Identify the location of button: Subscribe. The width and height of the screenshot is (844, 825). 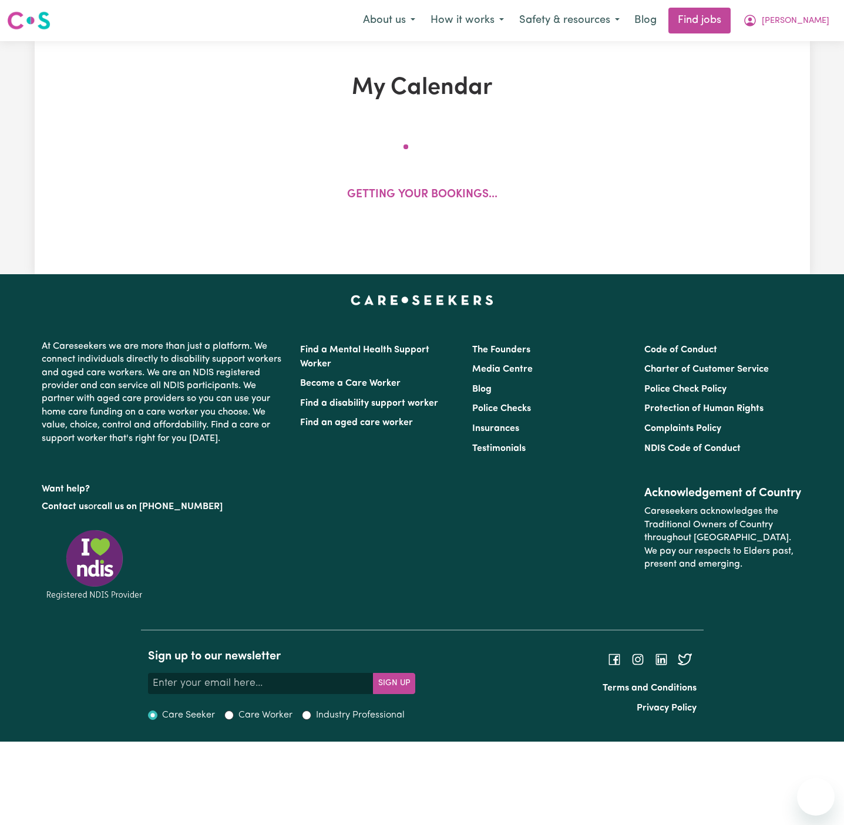
(394, 684).